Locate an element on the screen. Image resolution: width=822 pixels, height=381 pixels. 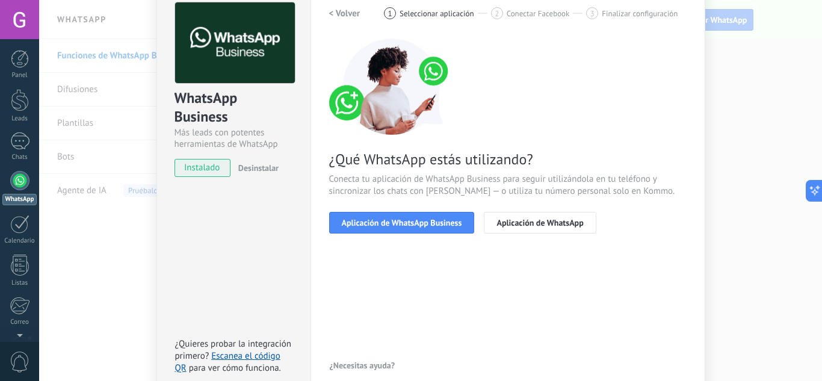
button: Aplicación de WhatsApp Business is located at coordinates (402, 223).